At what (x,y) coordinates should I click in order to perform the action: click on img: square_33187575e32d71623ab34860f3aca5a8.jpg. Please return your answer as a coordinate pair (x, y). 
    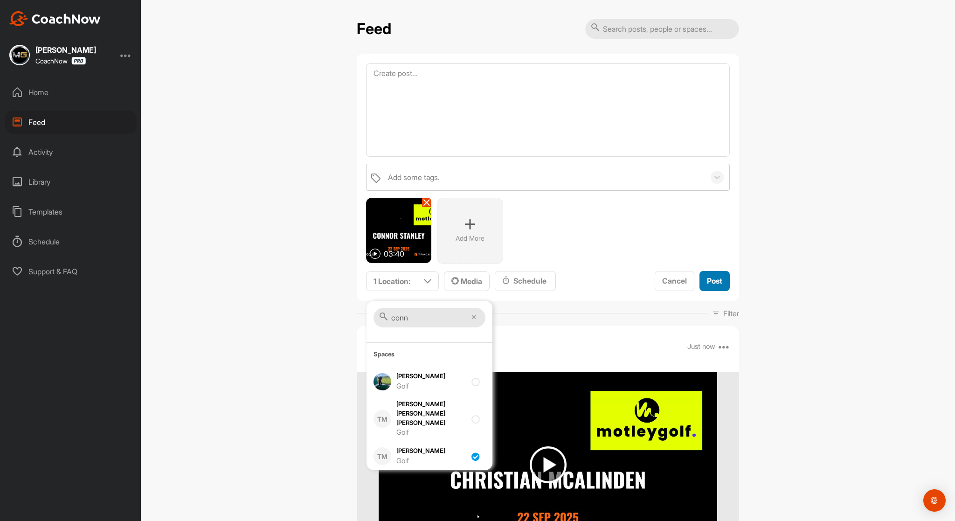
    Looking at the image, I should click on (20, 55).